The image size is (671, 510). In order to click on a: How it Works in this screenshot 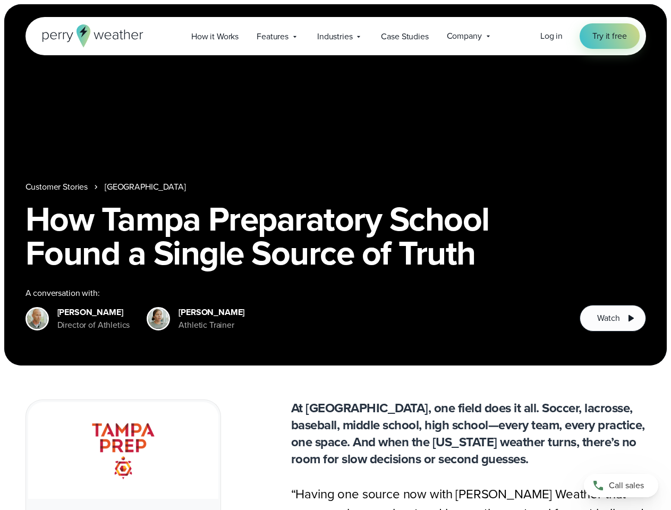, I will do `click(215, 36)`.